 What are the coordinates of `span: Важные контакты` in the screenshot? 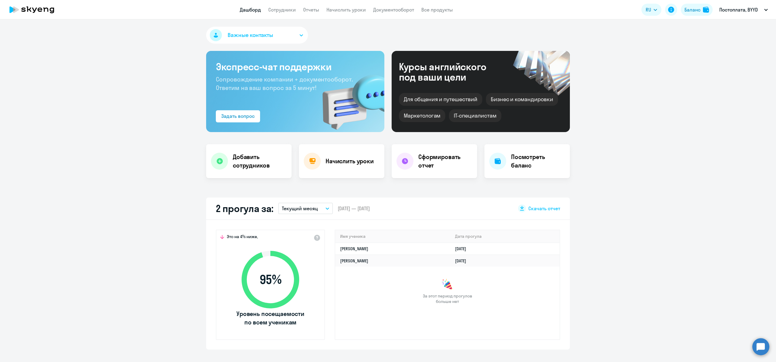 It's located at (250, 35).